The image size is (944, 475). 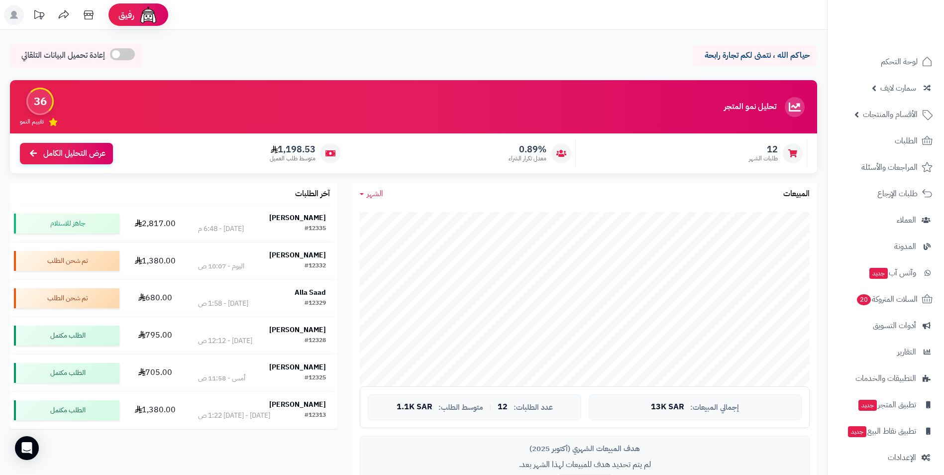 What do you see at coordinates (750, 107) in the screenshot?
I see `h3: تحليل نمو المتجر` at bounding box center [750, 107].